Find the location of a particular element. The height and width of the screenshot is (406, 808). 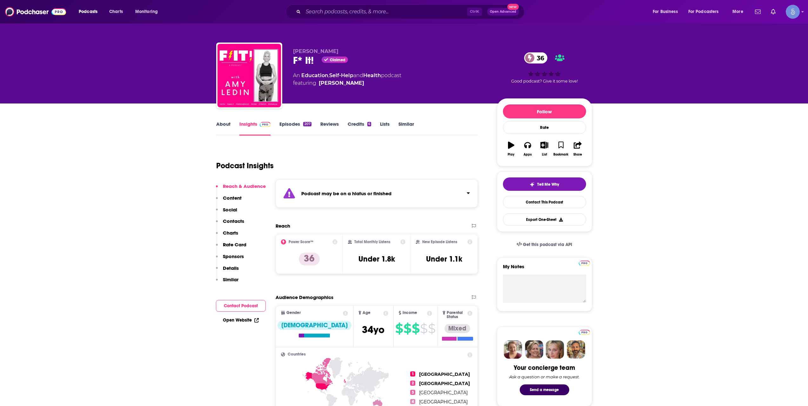

span: More is located at coordinates (738, 12).